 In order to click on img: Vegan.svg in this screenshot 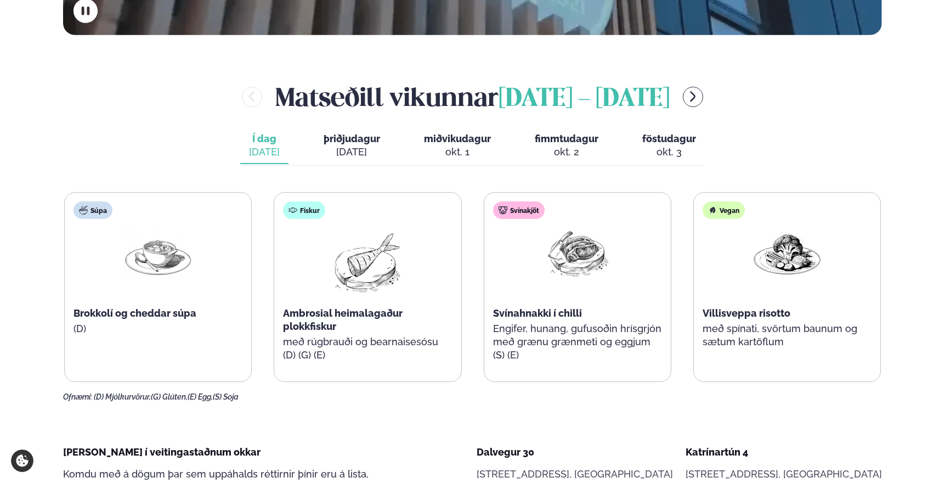, I will do `click(712, 210)`.